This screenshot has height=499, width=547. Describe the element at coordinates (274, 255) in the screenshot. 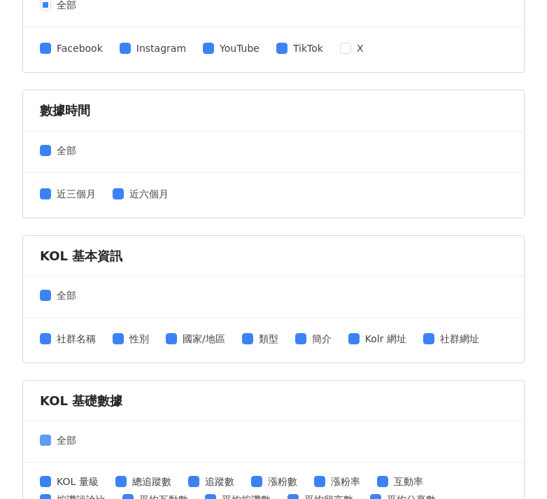

I see `div: KOL 基本資訊` at that location.